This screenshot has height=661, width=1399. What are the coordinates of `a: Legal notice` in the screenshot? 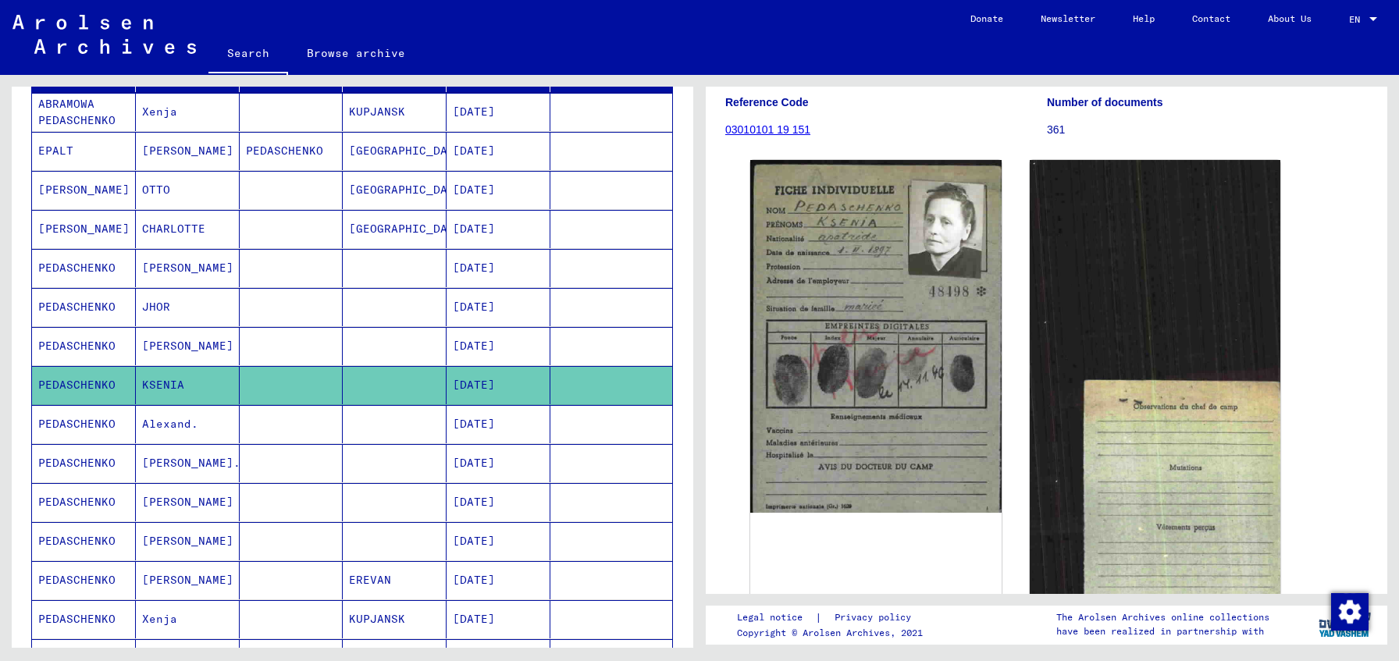 It's located at (776, 618).